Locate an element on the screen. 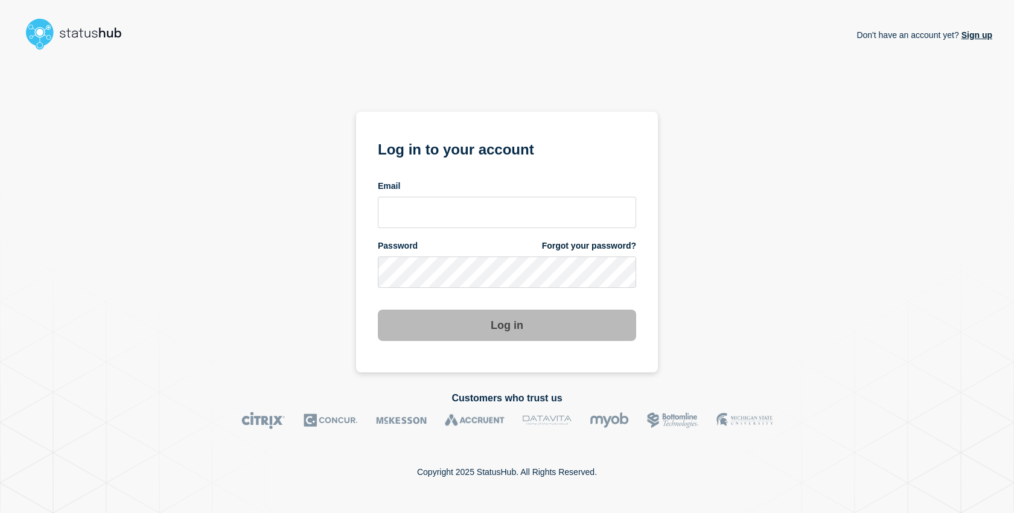  img: Bottomline logo is located at coordinates (672, 420).